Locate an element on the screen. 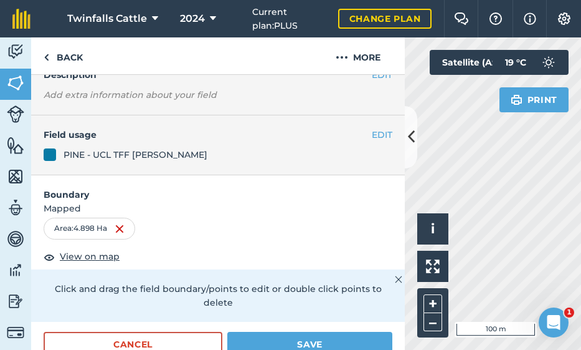  span: Mapped is located at coordinates (218, 208).